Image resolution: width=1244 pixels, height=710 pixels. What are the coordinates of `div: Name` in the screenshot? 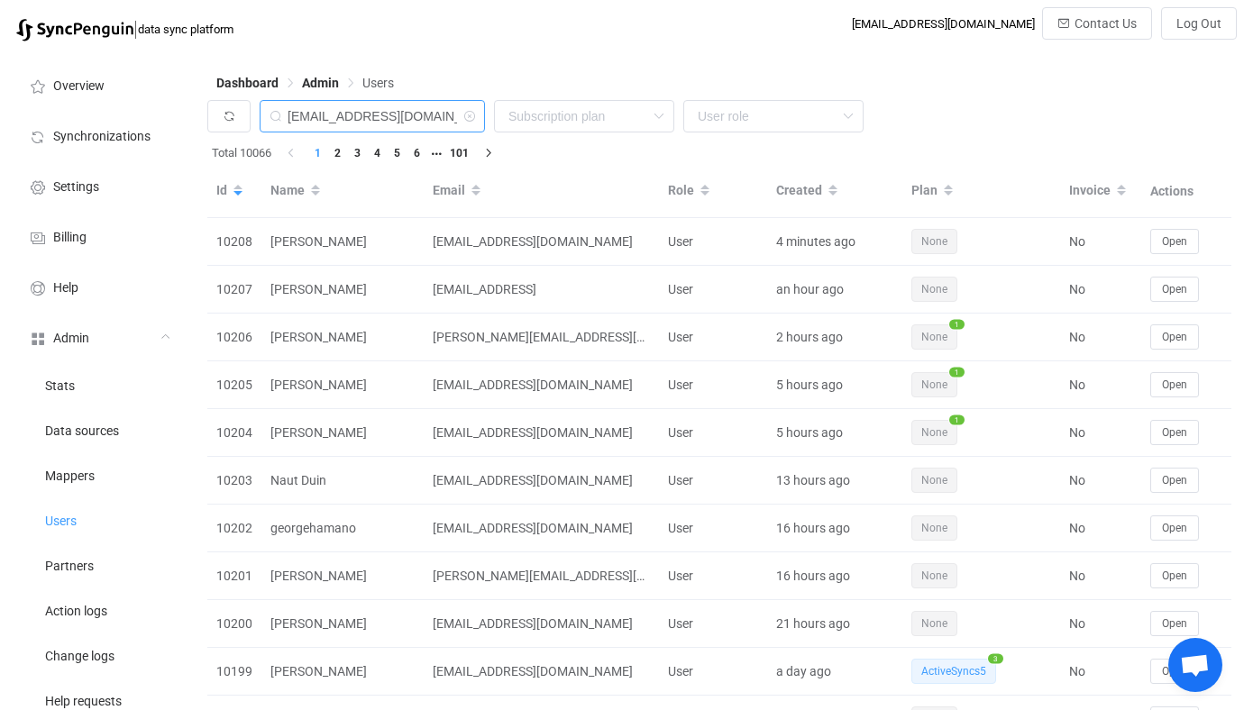 It's located at (343, 191).